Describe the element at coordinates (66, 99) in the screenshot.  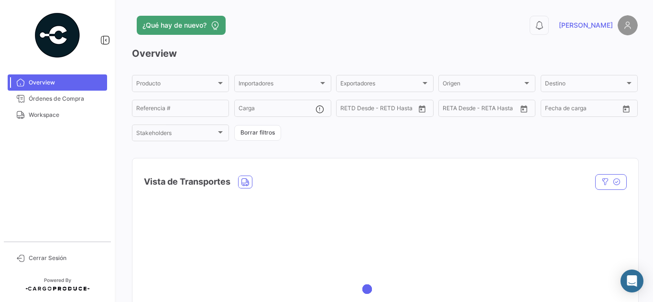
I see `span: Órdenes de Compra` at that location.